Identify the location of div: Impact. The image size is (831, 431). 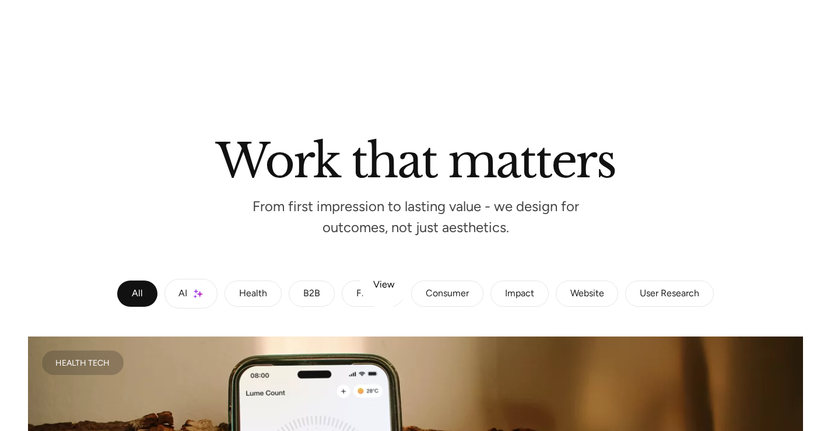
(520, 294).